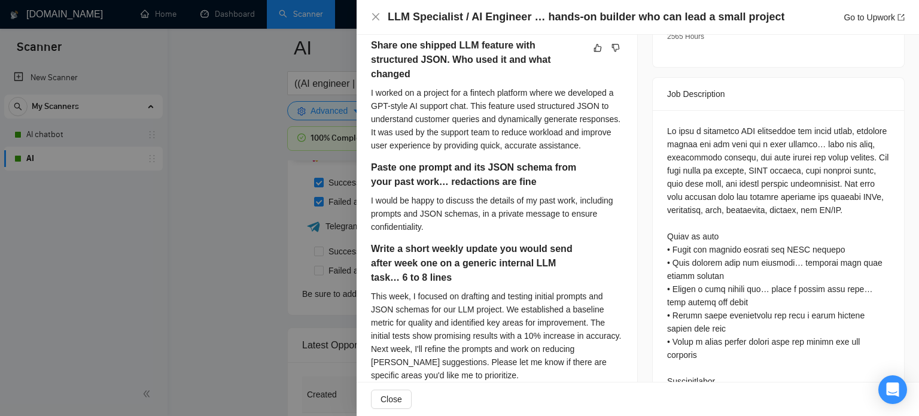 The width and height of the screenshot is (919, 416). What do you see at coordinates (586, 17) in the screenshot?
I see `h4: LLM Specialist / AI Engineer … hands-on builder who can lead a small project` at bounding box center [586, 17].